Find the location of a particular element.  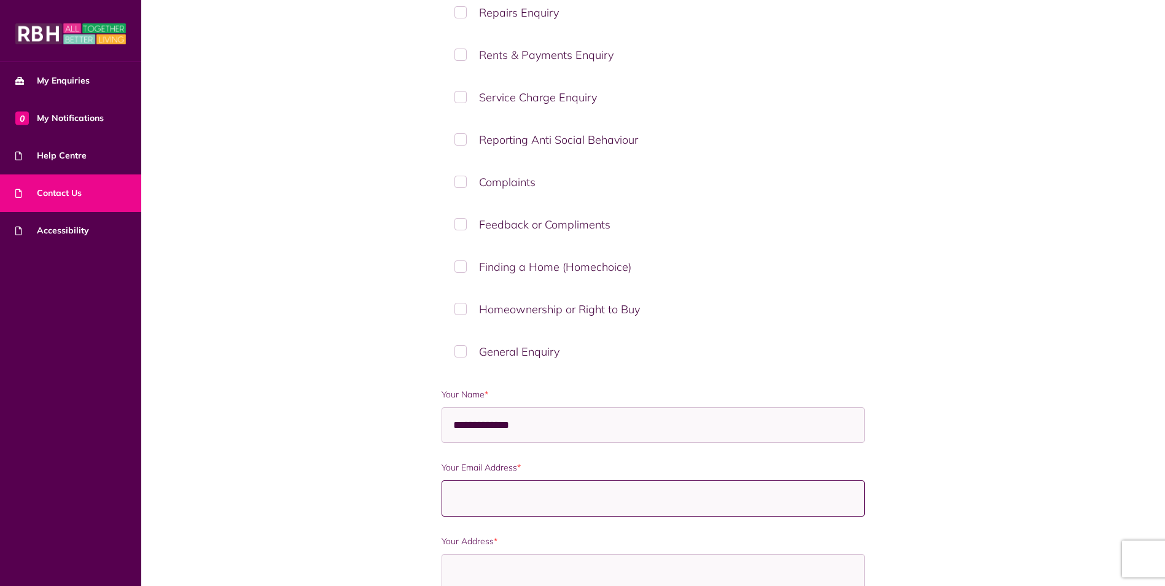

label: Your Email Address is located at coordinates (653, 468).